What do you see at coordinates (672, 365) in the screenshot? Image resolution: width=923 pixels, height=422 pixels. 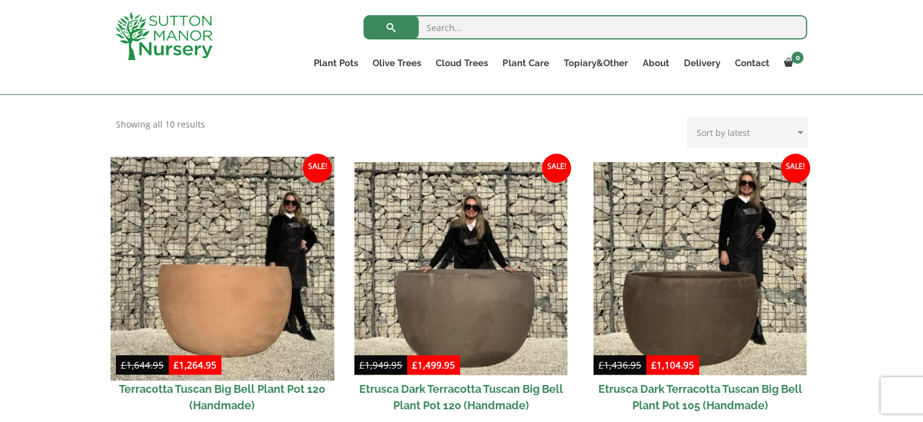 I see `bdi: 1,104.95` at bounding box center [672, 365].